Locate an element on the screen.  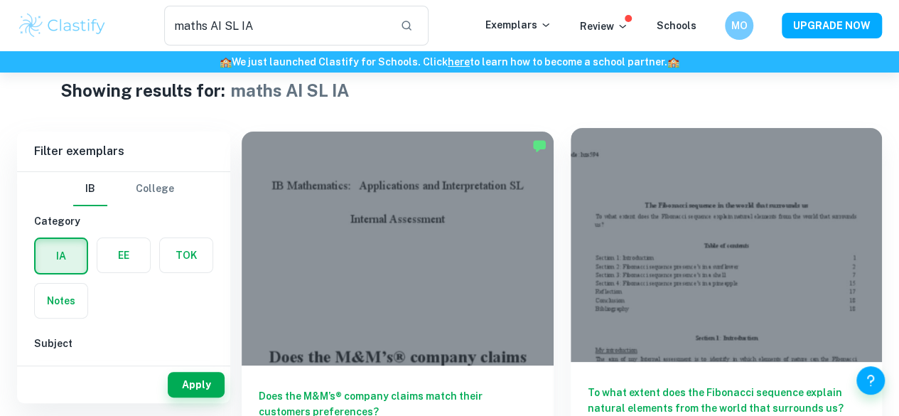
p: Review is located at coordinates (604, 26).